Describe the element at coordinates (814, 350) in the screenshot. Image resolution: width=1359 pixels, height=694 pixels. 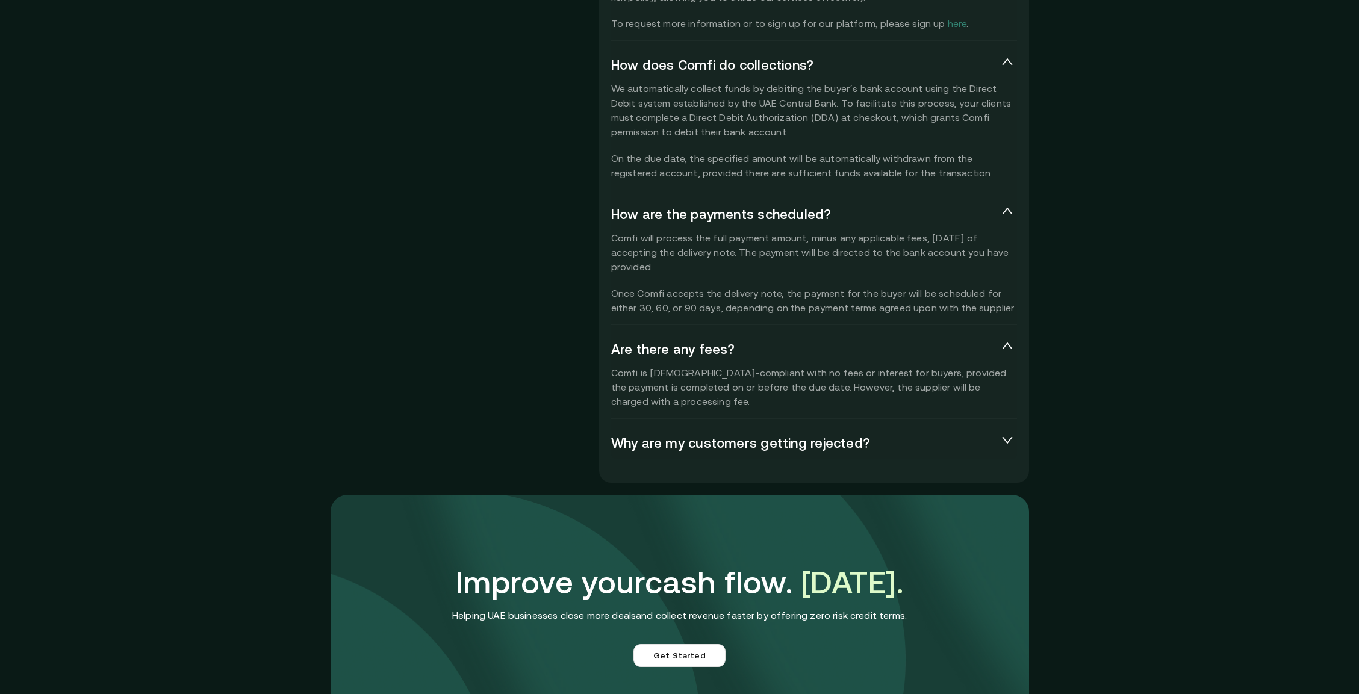
I see `div: Are there any fees?` at that location.